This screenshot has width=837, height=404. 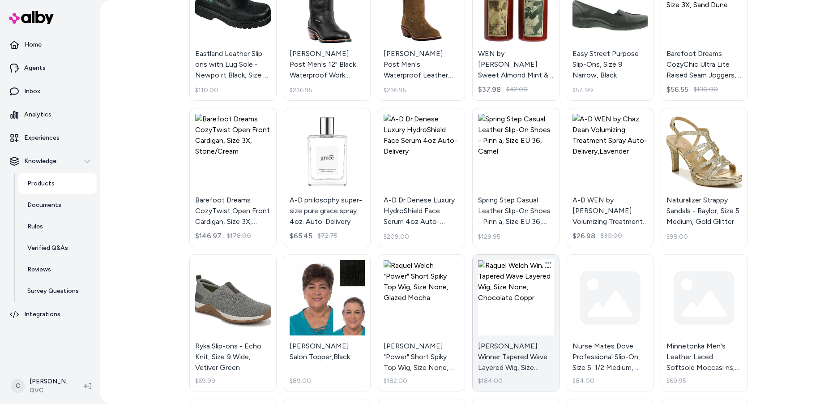 I want to click on p: Documents, so click(x=44, y=205).